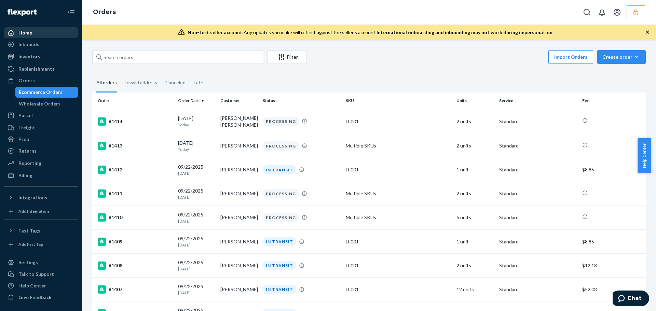  Describe the element at coordinates (302, 101) in the screenshot. I see `th: Status` at that location.